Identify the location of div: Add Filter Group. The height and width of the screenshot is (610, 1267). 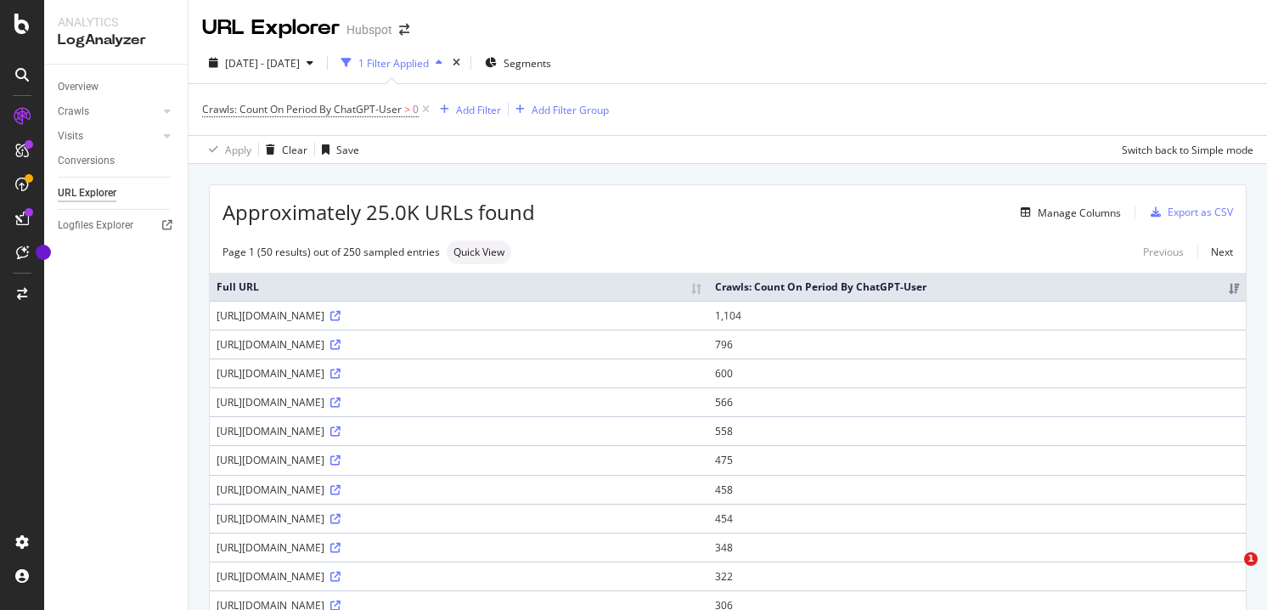
(570, 110).